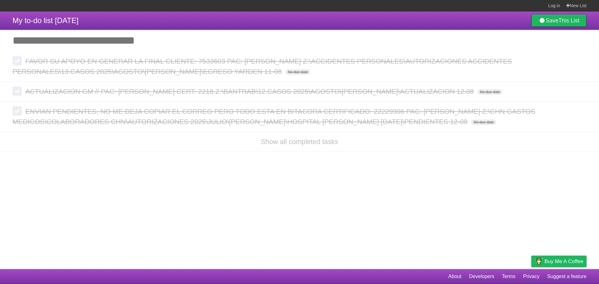 The image size is (599, 284). I want to click on a: Developers, so click(481, 277).